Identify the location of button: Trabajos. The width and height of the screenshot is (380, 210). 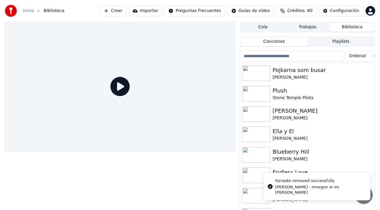
(307, 27).